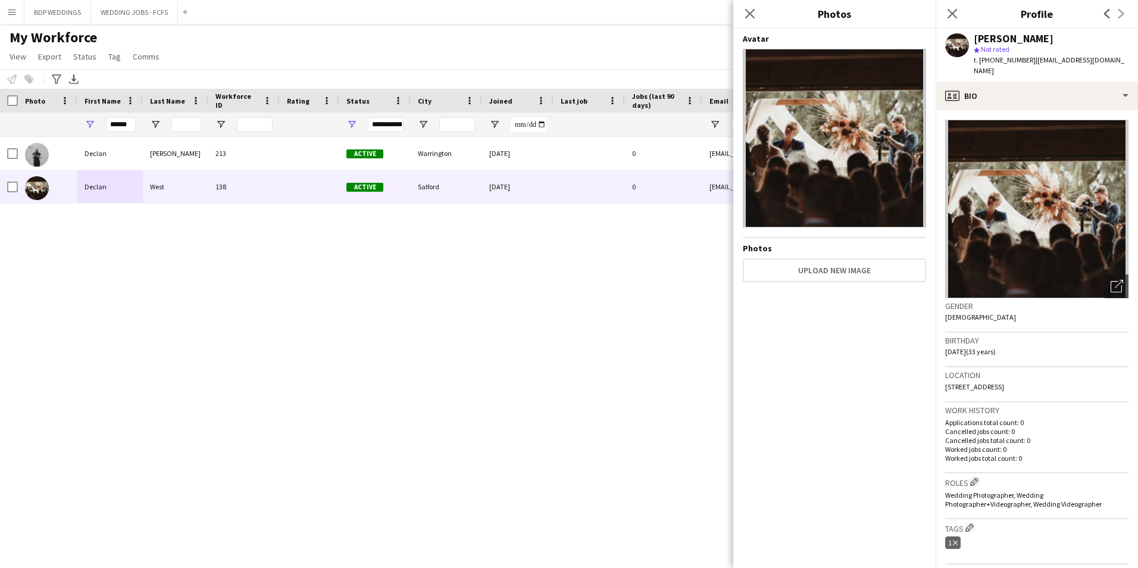 The image size is (1138, 568). I want to click on input: Email Filter Input, so click(832, 124).